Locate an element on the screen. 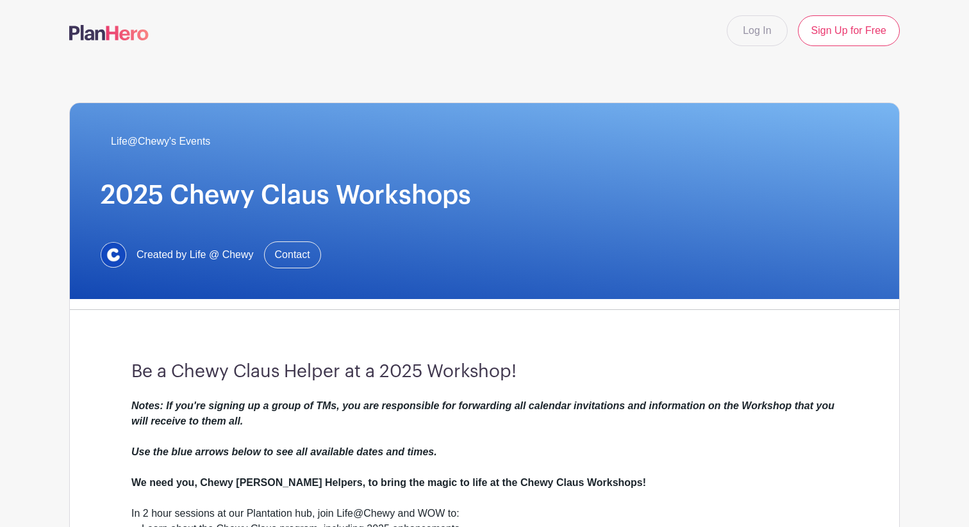 The height and width of the screenshot is (527, 969). div: In 2 hour sessions at our Plantation hub, join Life@Chewy and WOW to: is located at coordinates (485, 514).